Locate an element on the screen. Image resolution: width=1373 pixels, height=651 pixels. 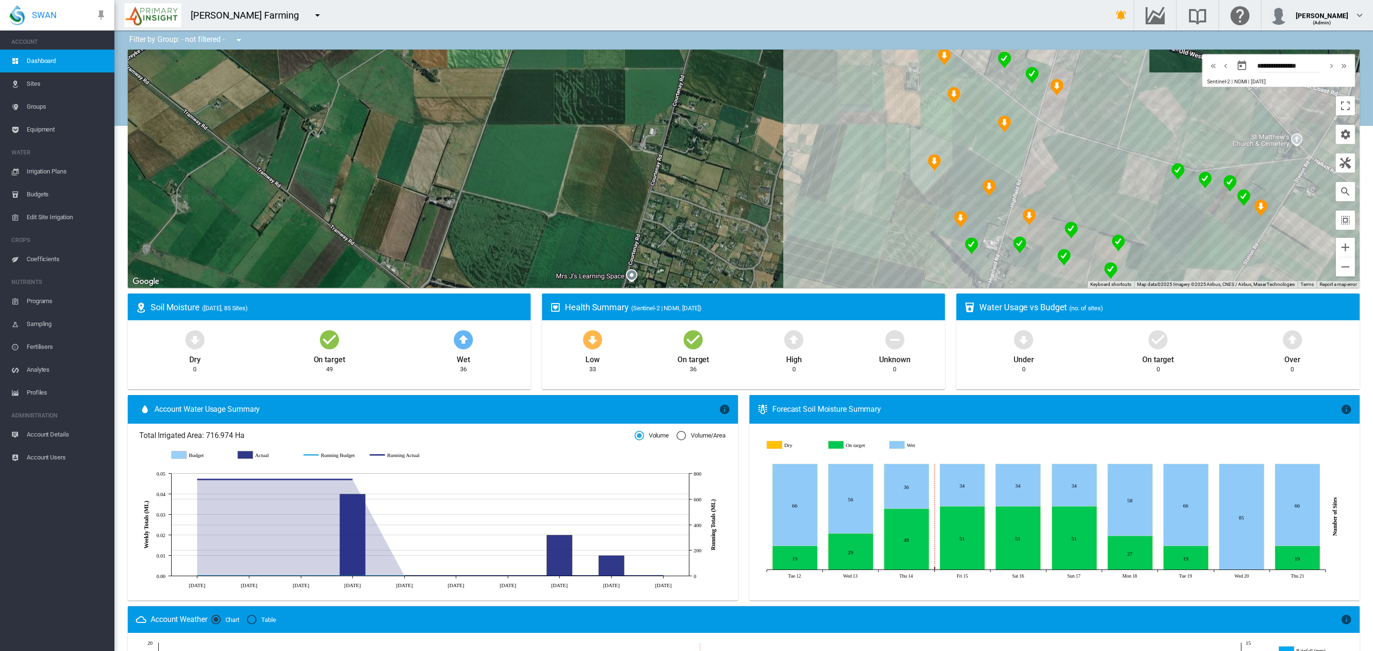
md-icon: icon-water is located at coordinates (145, 410).